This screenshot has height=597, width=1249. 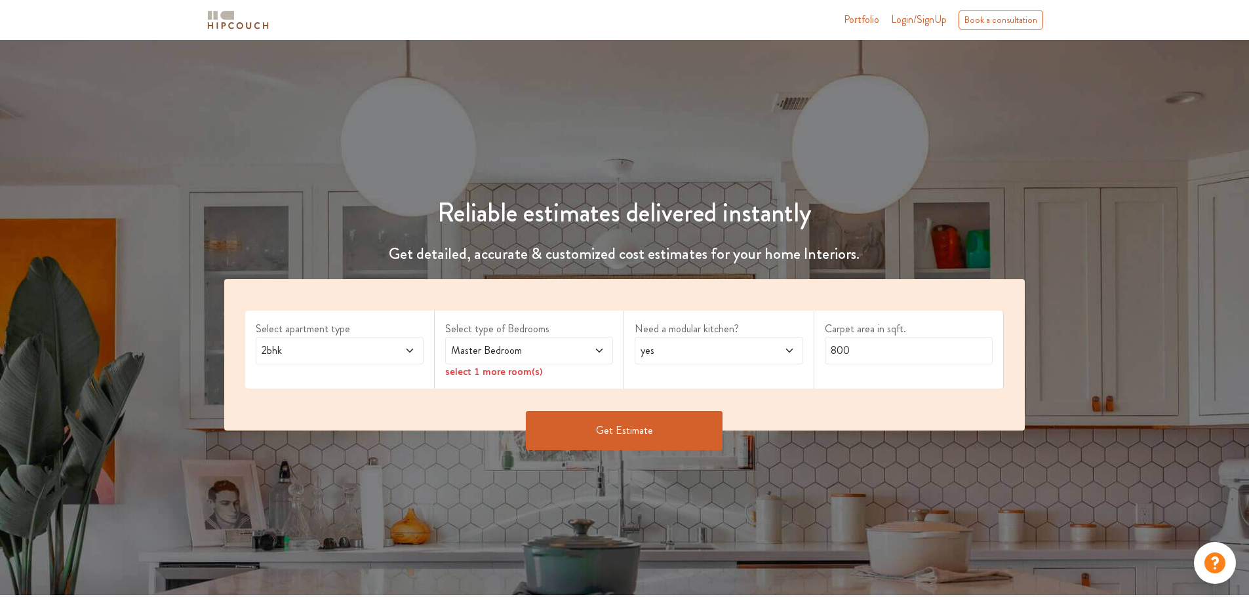 What do you see at coordinates (625, 254) in the screenshot?
I see `h4: Get detailed, accurate & customized cost estimates for your home Interiors.` at bounding box center [625, 254].